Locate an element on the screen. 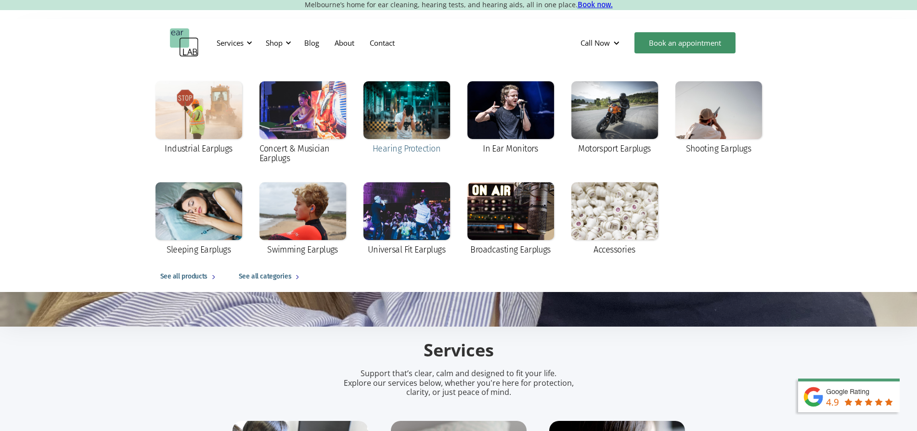 This screenshot has height=431, width=917. a: About is located at coordinates (344, 43).